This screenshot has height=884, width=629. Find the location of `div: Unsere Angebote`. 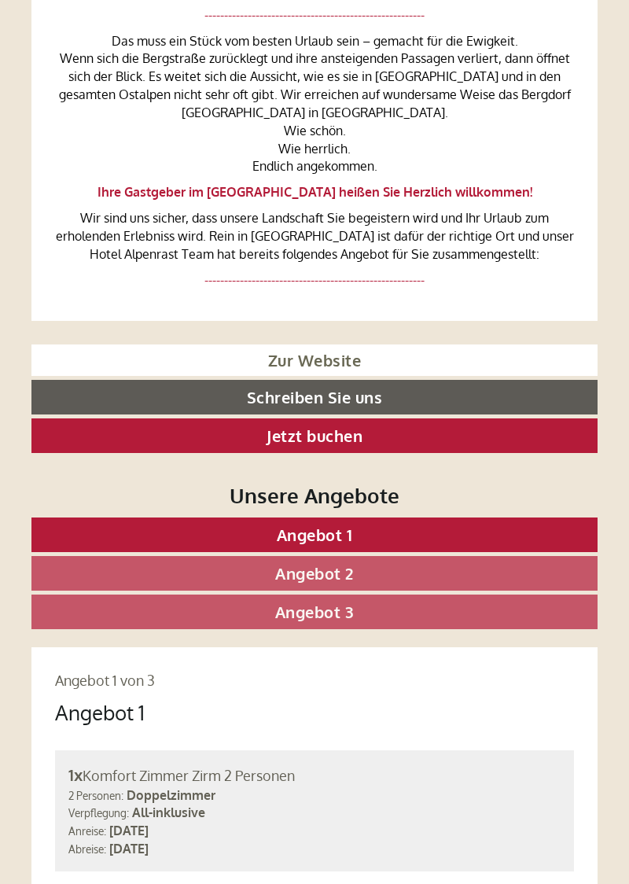

div: Unsere Angebote is located at coordinates (314, 495).